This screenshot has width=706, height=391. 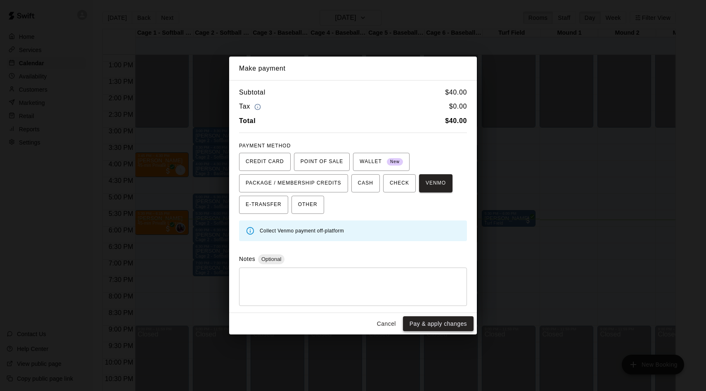 I want to click on b: Total, so click(x=247, y=121).